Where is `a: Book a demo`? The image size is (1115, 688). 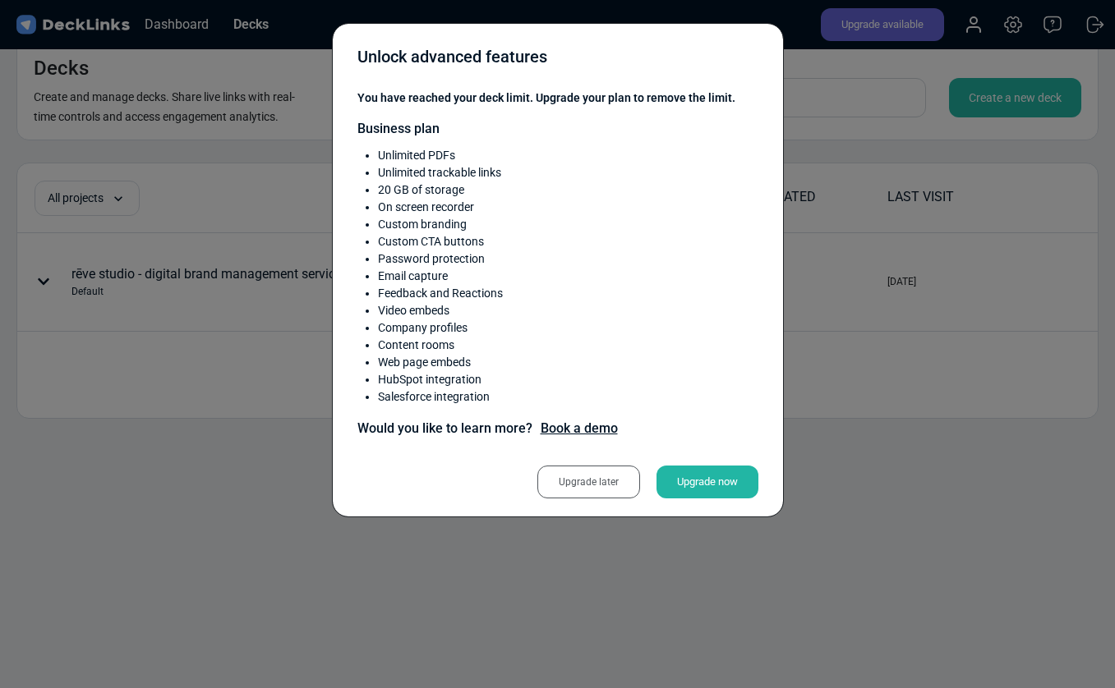 a: Book a demo is located at coordinates (579, 428).